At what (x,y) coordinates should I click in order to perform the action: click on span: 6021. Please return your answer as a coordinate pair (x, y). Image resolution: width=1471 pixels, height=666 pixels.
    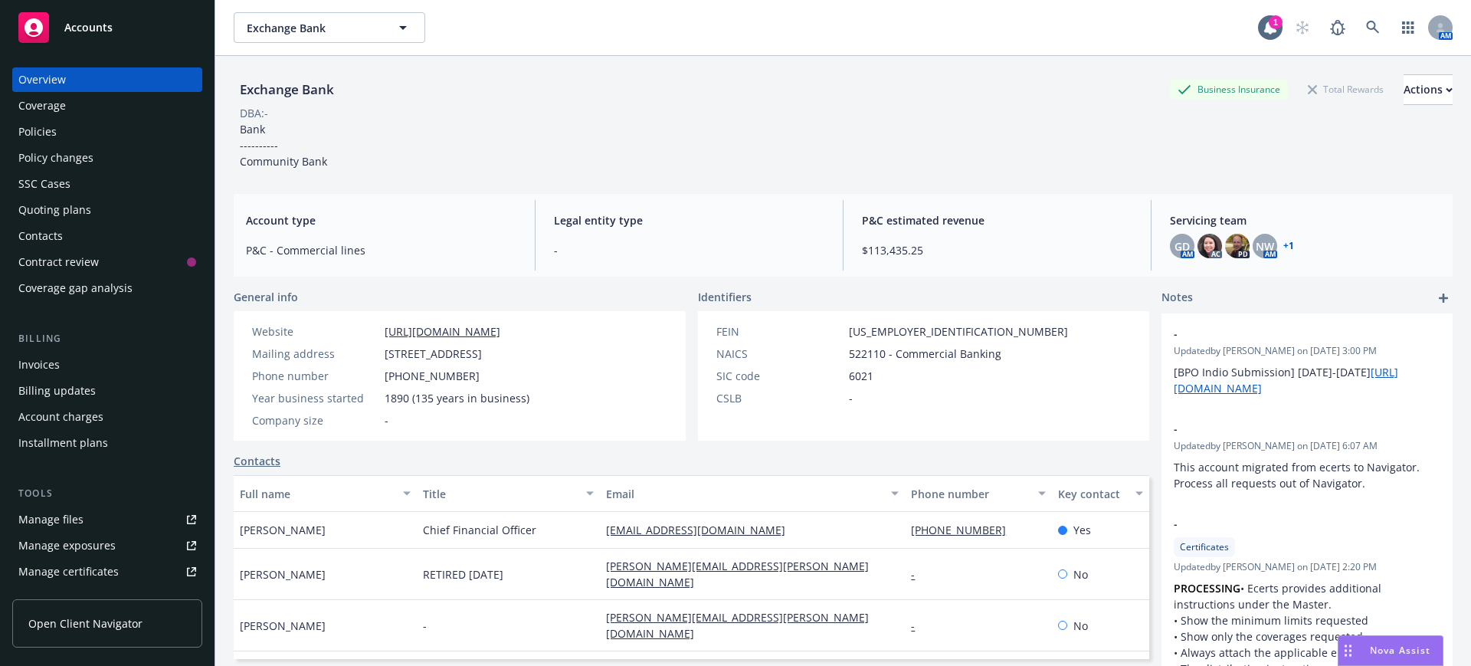
    Looking at the image, I should click on (861, 375).